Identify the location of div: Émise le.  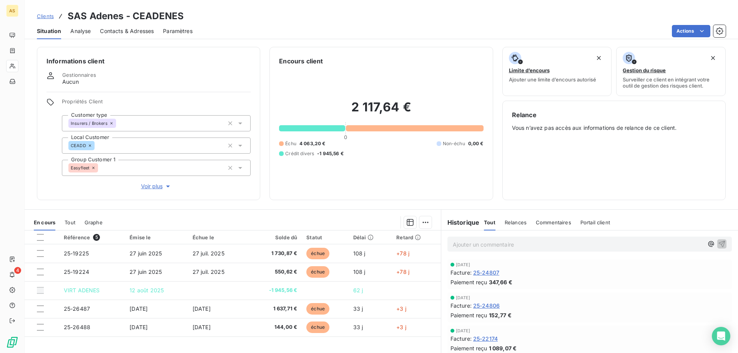
(156, 238).